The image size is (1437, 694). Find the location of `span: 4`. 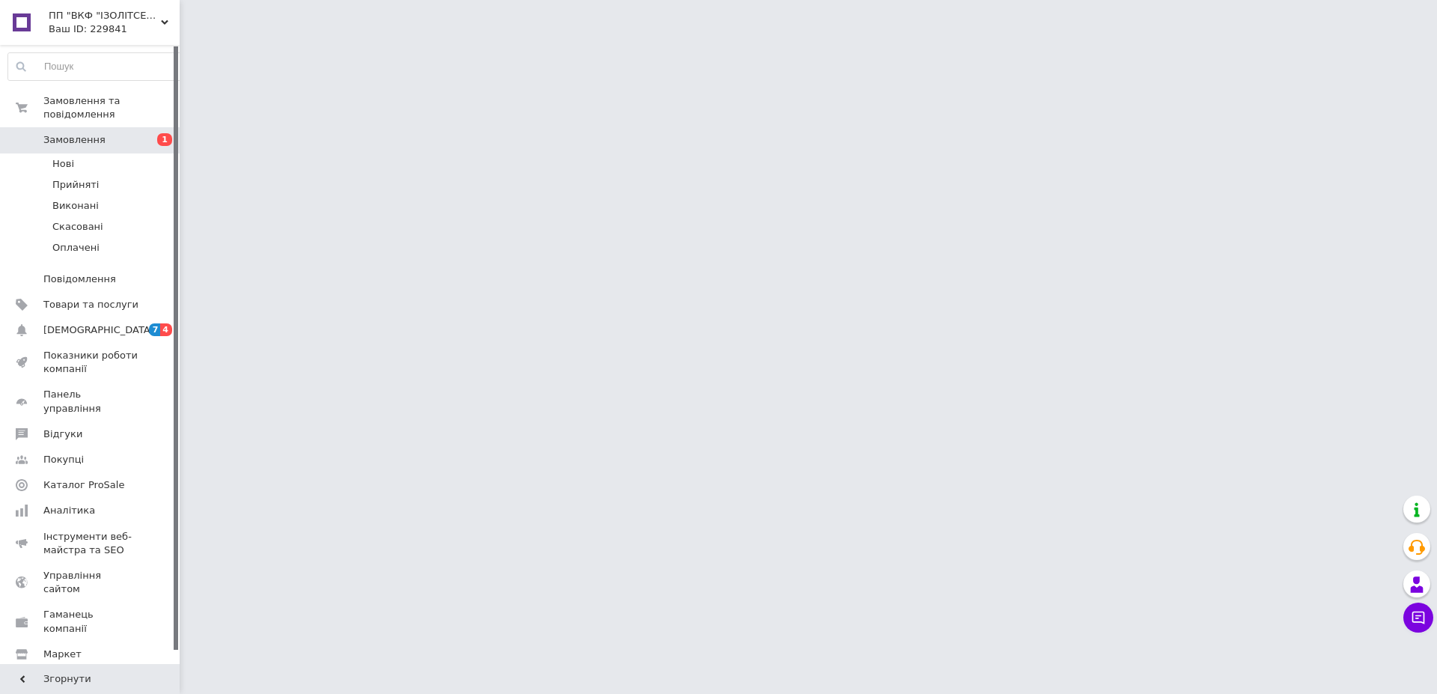

span: 4 is located at coordinates (166, 329).